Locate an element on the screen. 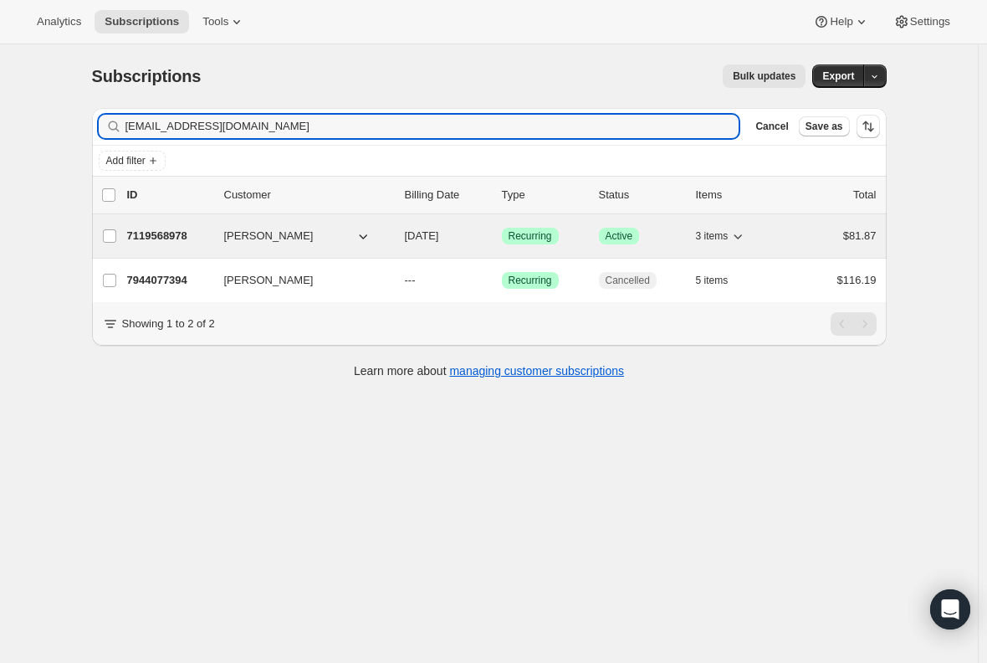  button: Cancel is located at coordinates (771, 126).